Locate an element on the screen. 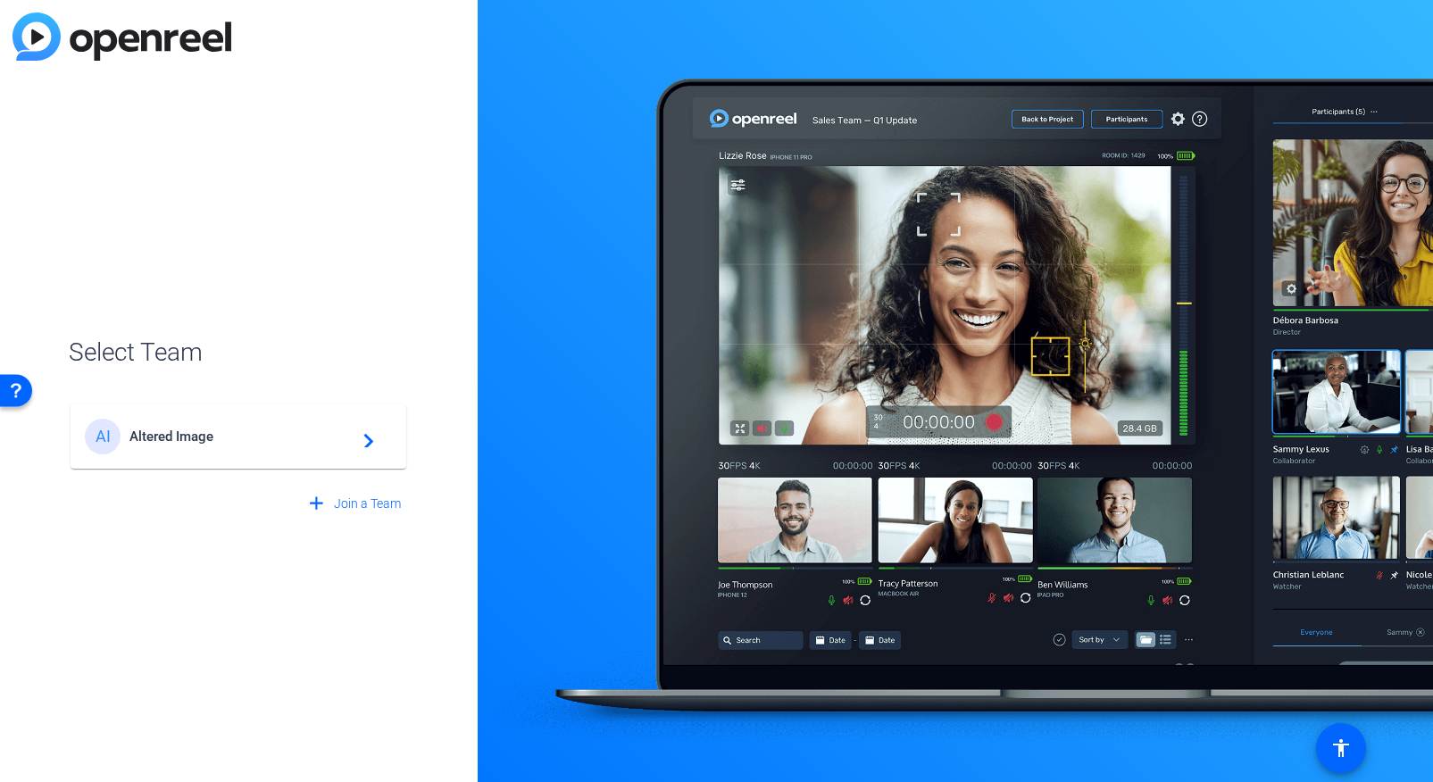  mat-icon: navigate_next is located at coordinates (364, 437).